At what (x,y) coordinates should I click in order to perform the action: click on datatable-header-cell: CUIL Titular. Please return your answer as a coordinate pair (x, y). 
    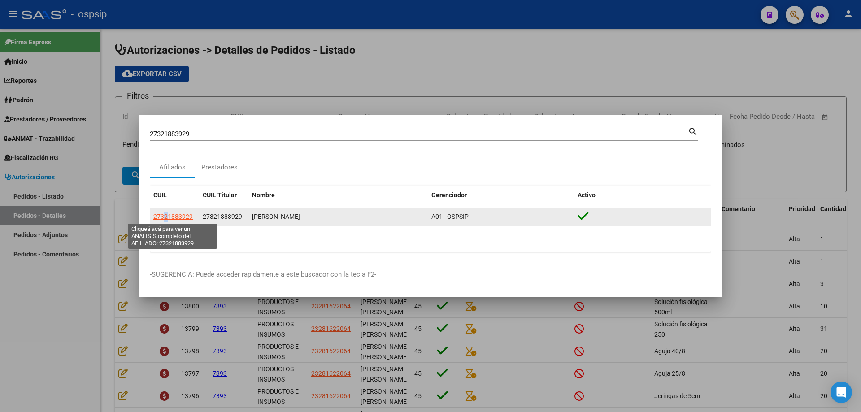
    Looking at the image, I should click on (224, 195).